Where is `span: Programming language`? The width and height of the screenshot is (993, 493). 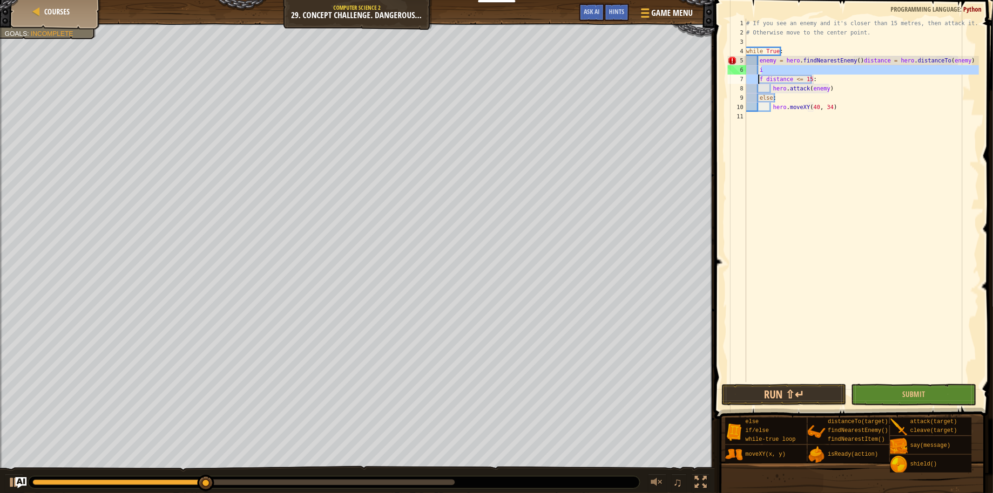 span: Programming language is located at coordinates (925, 9).